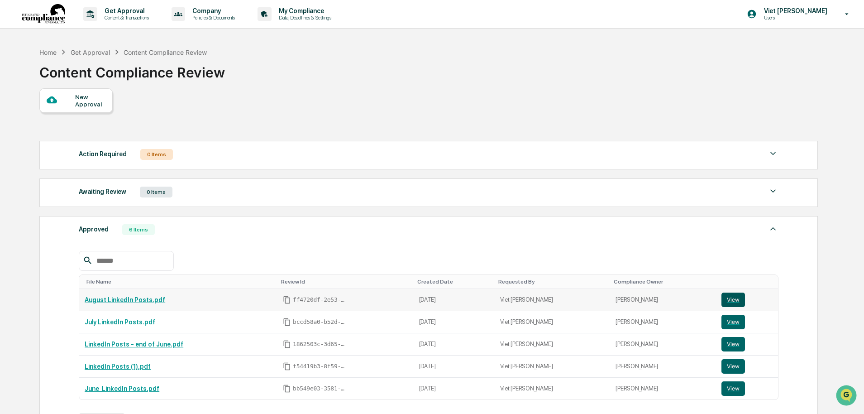 This screenshot has height=414, width=864. Describe the element at coordinates (33, 119) in the screenshot. I see `a: 🖐️Preclearance` at that location.